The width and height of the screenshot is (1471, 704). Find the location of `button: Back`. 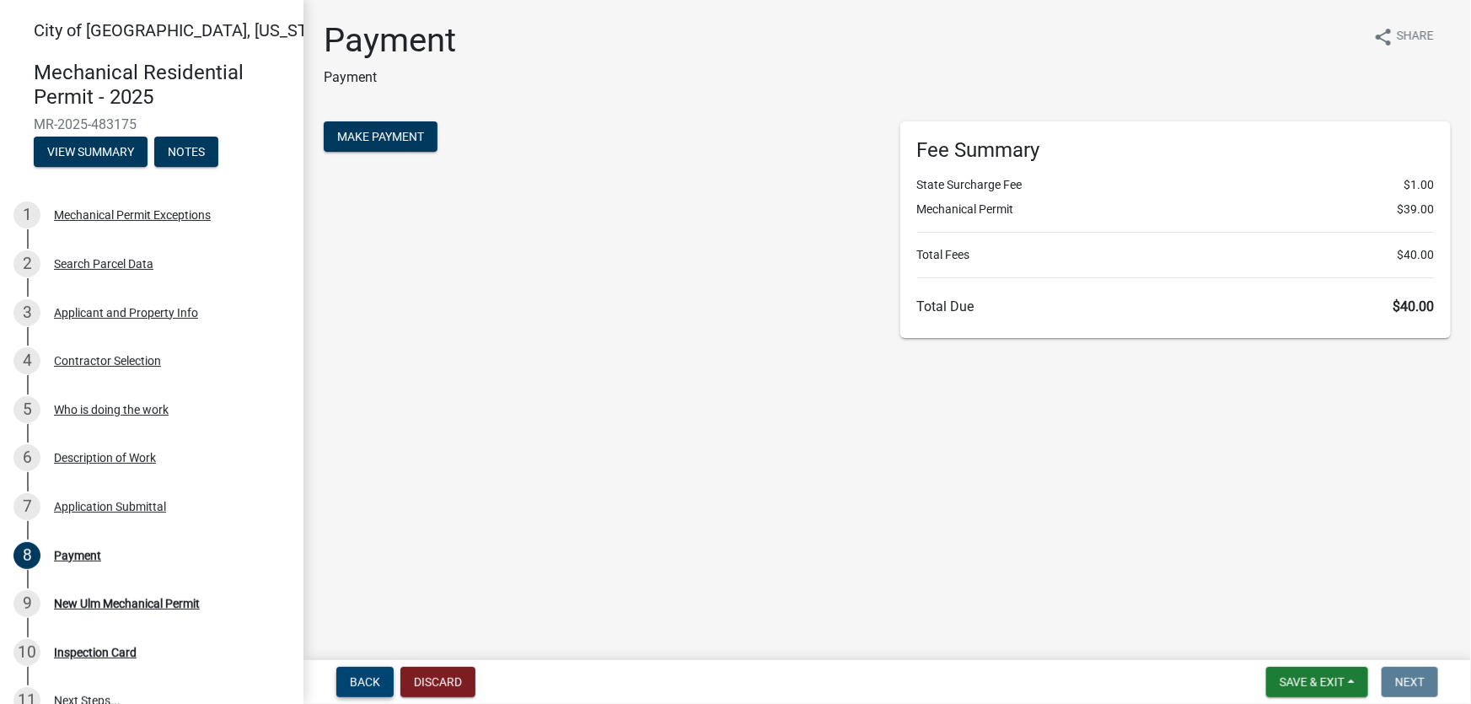

button: Back is located at coordinates (365, 682).